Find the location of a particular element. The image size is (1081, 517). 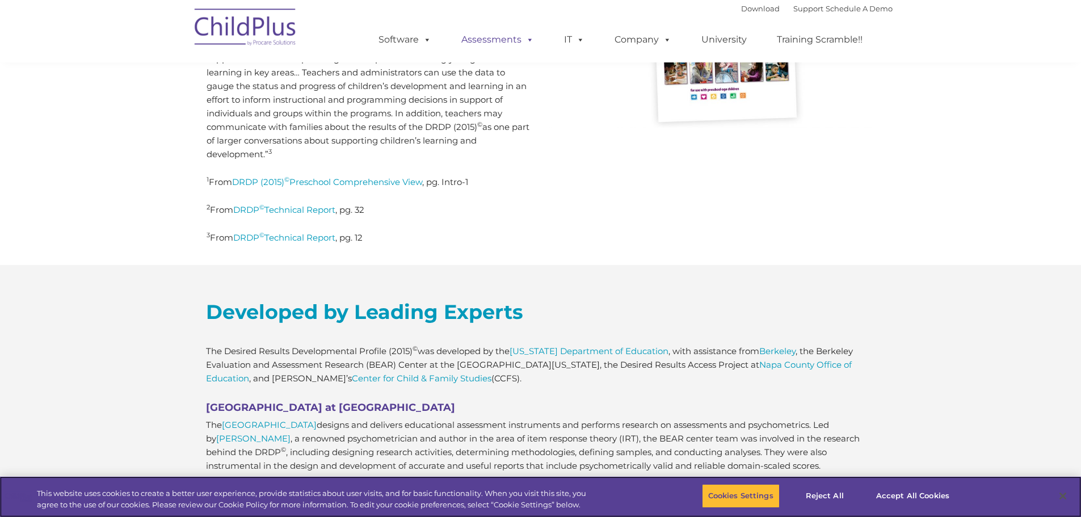

p: From , pg. 12 is located at coordinates (369, 238).